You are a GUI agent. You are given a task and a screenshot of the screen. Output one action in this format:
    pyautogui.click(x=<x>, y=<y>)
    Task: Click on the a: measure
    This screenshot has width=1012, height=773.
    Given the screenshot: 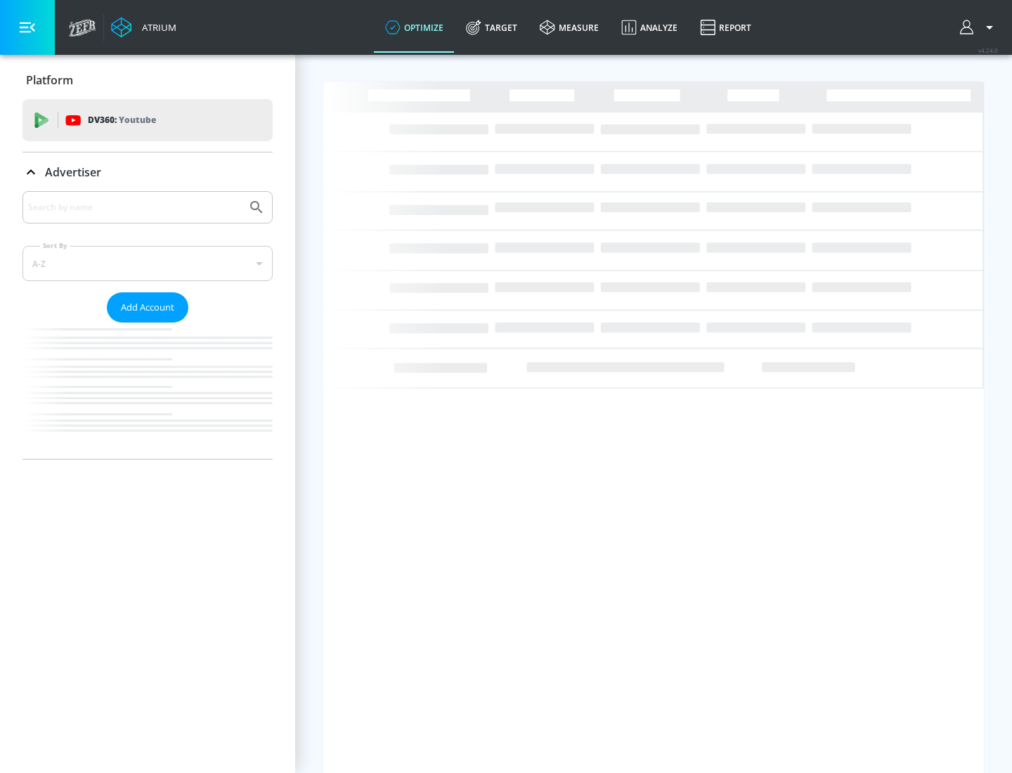 What is the action you would take?
    pyautogui.click(x=569, y=27)
    